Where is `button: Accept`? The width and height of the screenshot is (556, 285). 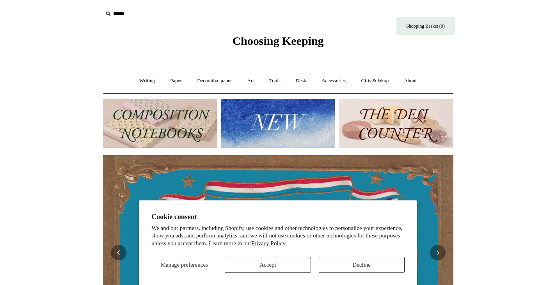 button: Accept is located at coordinates (268, 265).